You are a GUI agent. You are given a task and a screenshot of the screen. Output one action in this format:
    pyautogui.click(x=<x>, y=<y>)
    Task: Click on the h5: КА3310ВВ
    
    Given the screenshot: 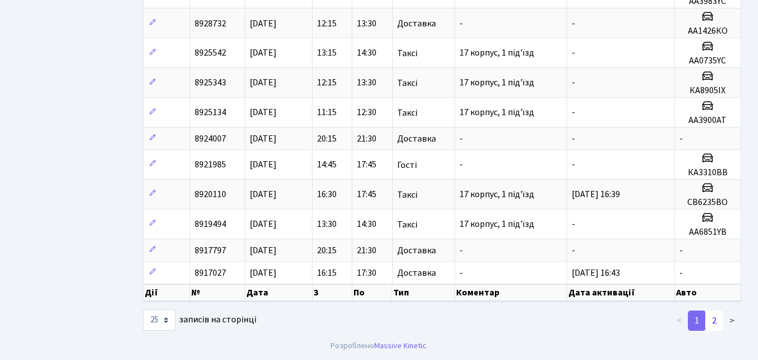 What is the action you would take?
    pyautogui.click(x=708, y=172)
    